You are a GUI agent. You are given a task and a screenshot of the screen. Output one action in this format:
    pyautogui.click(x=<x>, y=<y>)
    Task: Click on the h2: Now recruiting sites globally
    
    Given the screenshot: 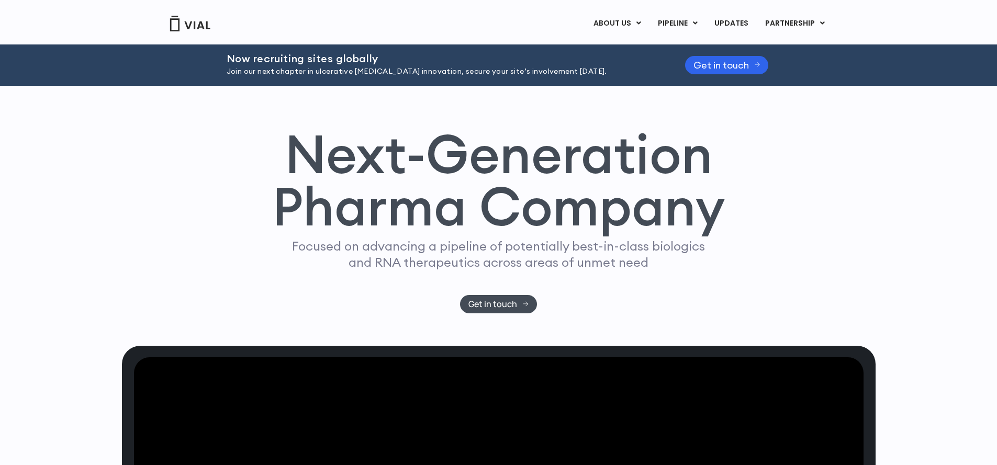 What is the action you would take?
    pyautogui.click(x=443, y=59)
    